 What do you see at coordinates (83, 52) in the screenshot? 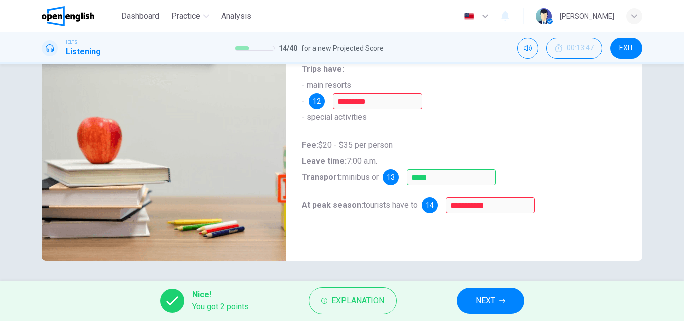
I see `h1: Listening` at bounding box center [83, 52].